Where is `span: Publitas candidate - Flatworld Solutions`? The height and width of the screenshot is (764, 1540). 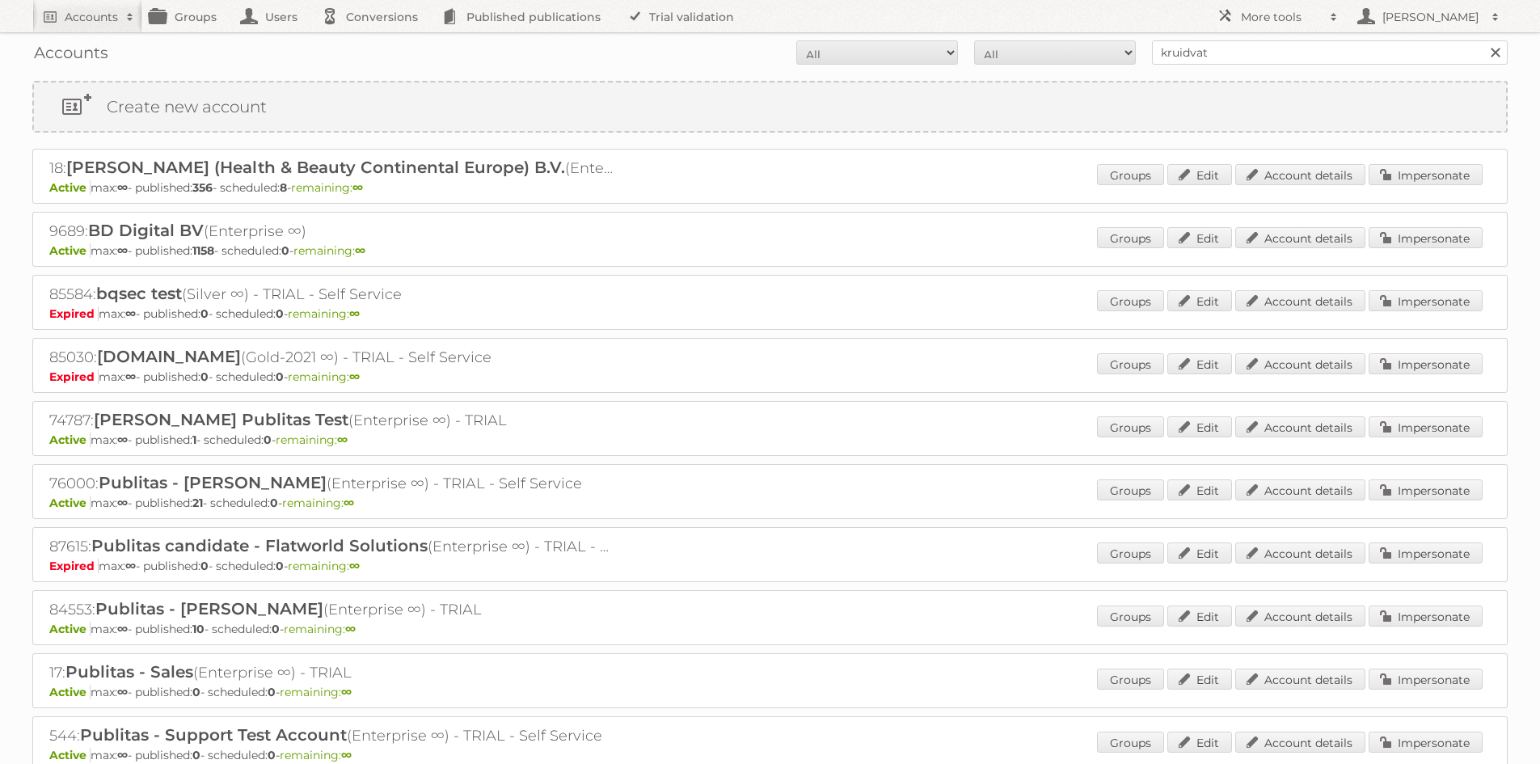
span: Publitas candidate - Flatworld Solutions is located at coordinates (259, 546).